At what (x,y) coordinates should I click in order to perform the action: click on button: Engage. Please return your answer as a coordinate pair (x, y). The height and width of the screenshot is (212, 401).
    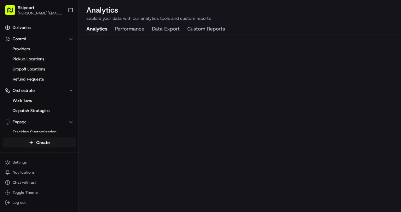
    Looking at the image, I should click on (39, 122).